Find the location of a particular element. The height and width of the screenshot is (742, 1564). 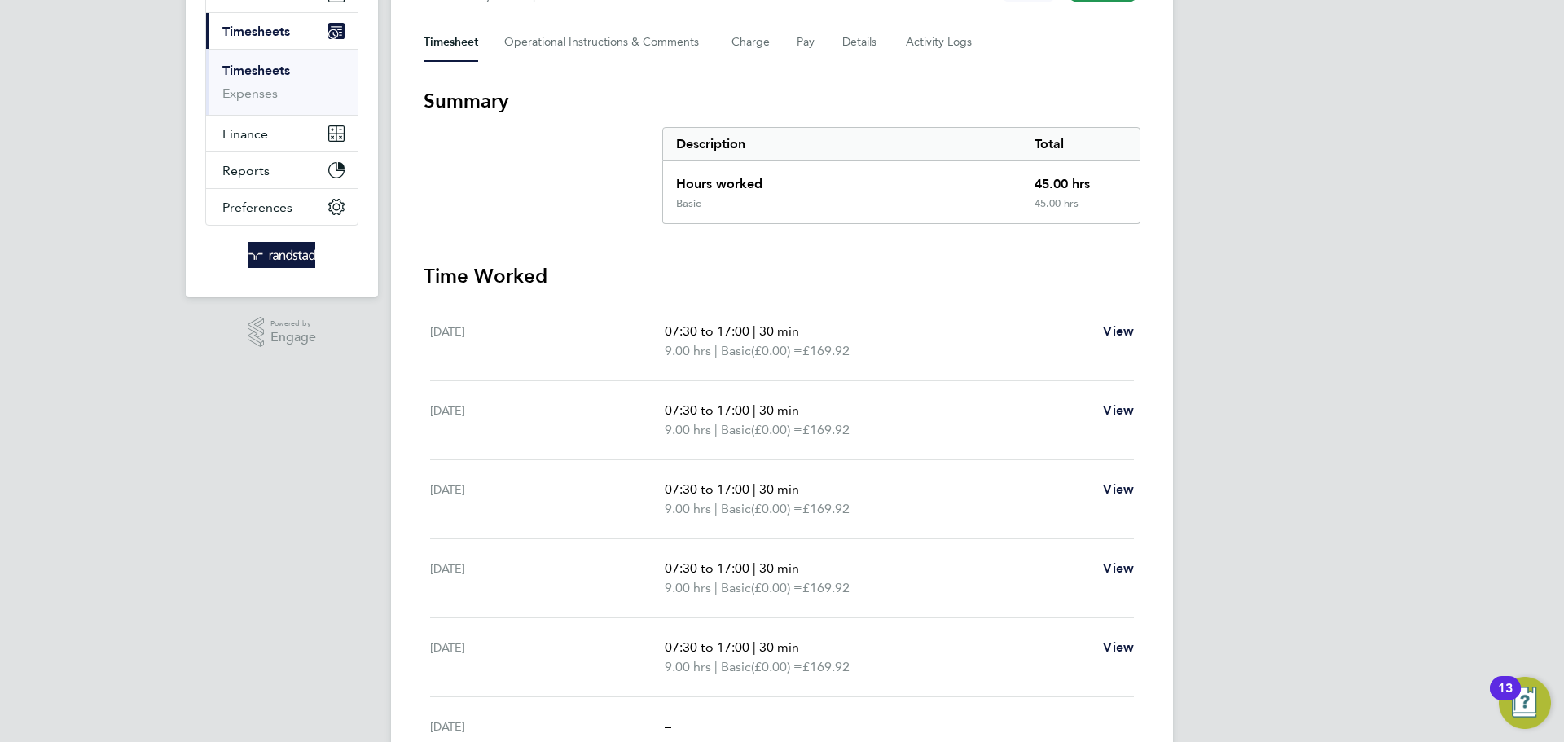

a: Go to home page is located at coordinates (282, 255).